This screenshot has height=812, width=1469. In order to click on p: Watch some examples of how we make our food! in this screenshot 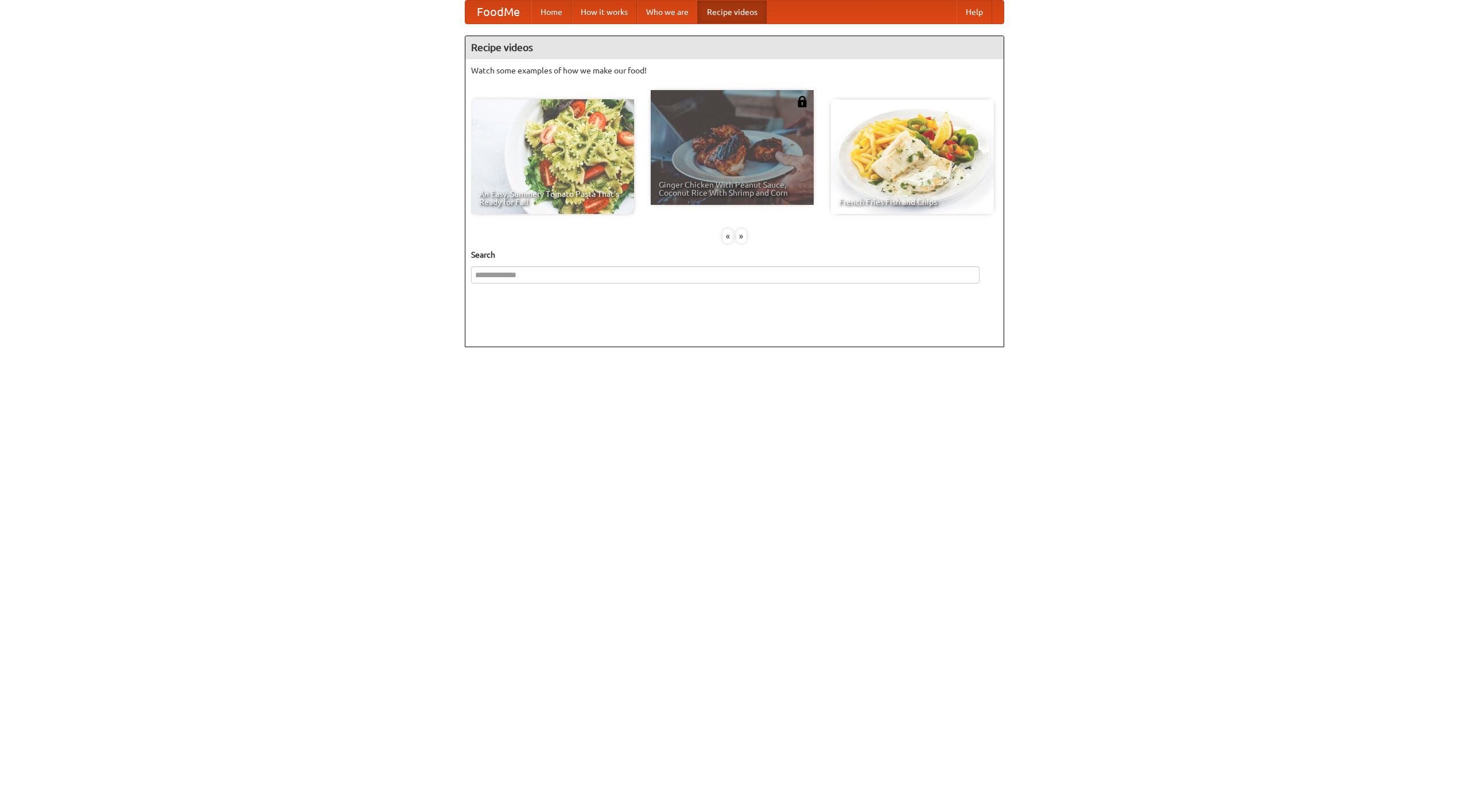, I will do `click(735, 71)`.